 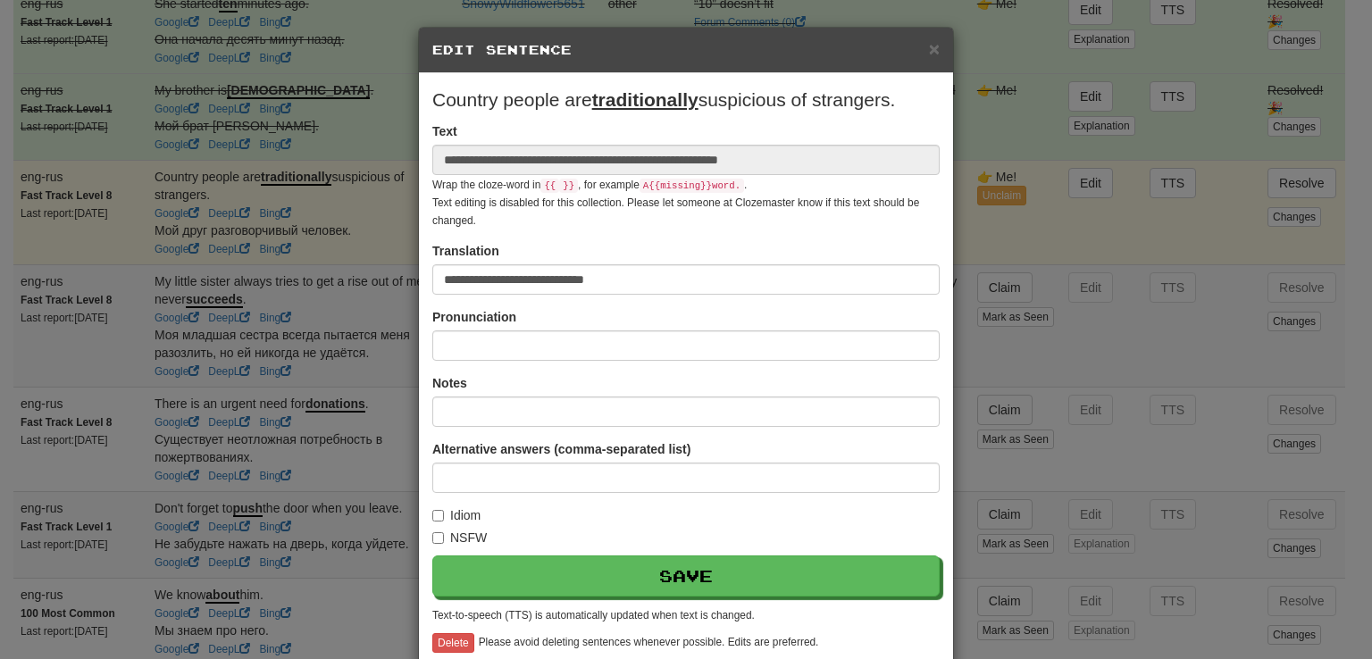 What do you see at coordinates (438, 538) in the screenshot?
I see `input: NSFW` at bounding box center [438, 538].